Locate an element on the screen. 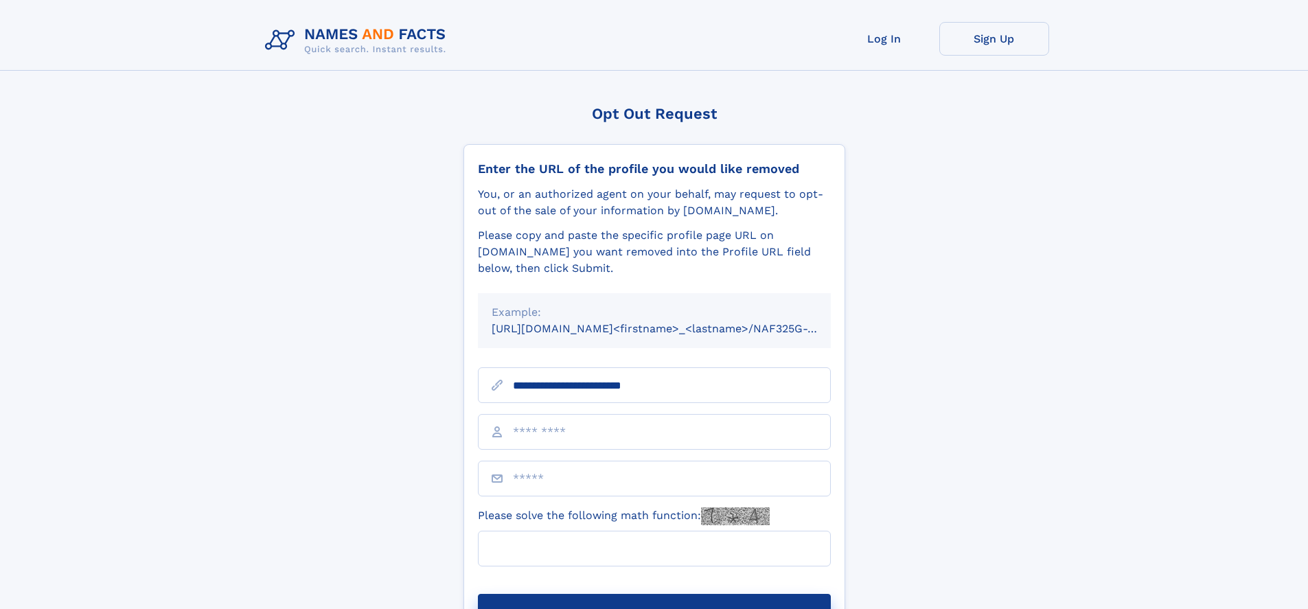 The width and height of the screenshot is (1308, 609). label: Please solve the following math function: is located at coordinates (624, 516).